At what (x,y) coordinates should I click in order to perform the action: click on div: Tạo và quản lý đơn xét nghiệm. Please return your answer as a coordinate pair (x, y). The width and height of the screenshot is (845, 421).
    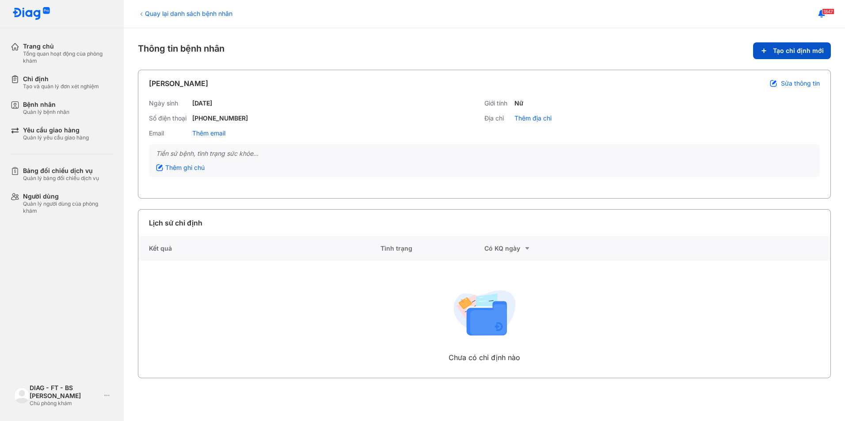
    Looking at the image, I should click on (61, 87).